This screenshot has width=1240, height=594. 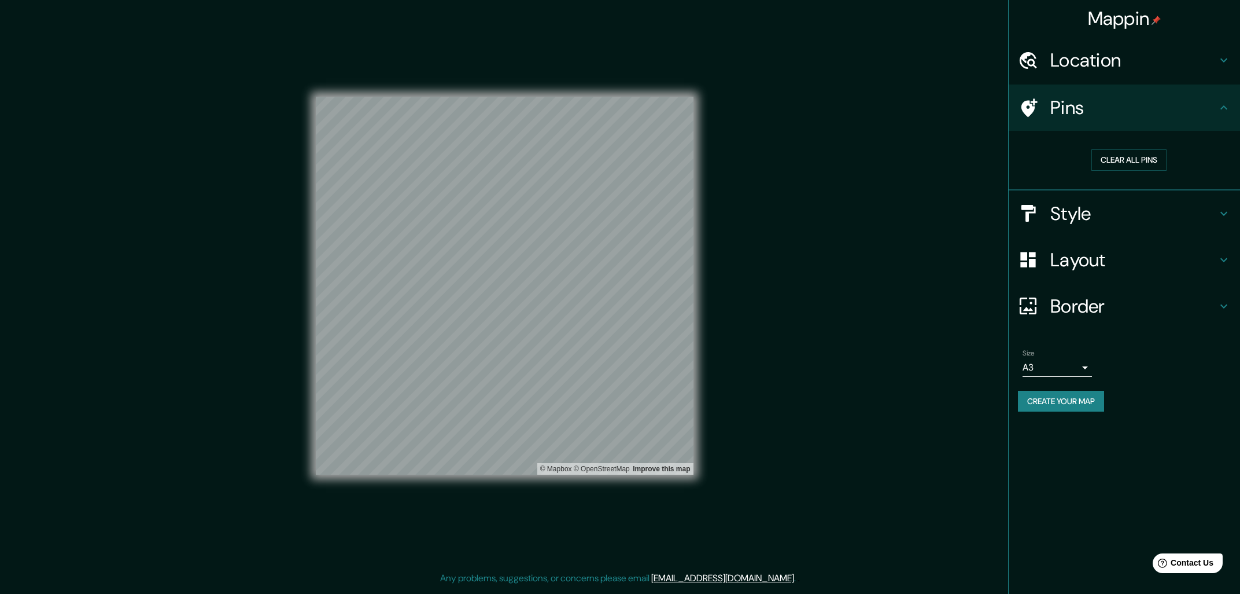 What do you see at coordinates (1125, 260) in the screenshot?
I see `div: Layout` at bounding box center [1125, 260].